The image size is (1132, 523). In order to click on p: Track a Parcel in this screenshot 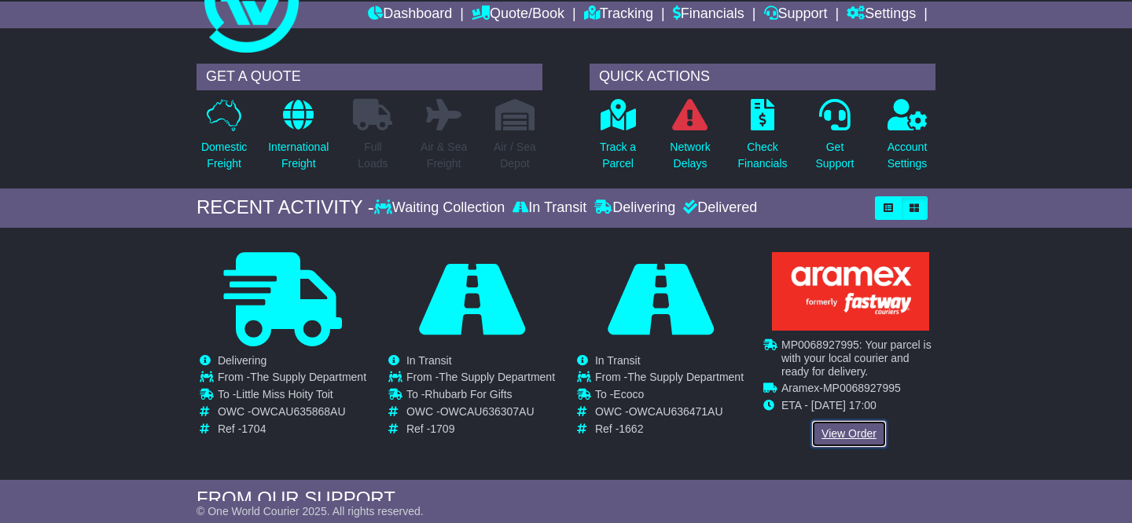, I will do `click(618, 156)`.